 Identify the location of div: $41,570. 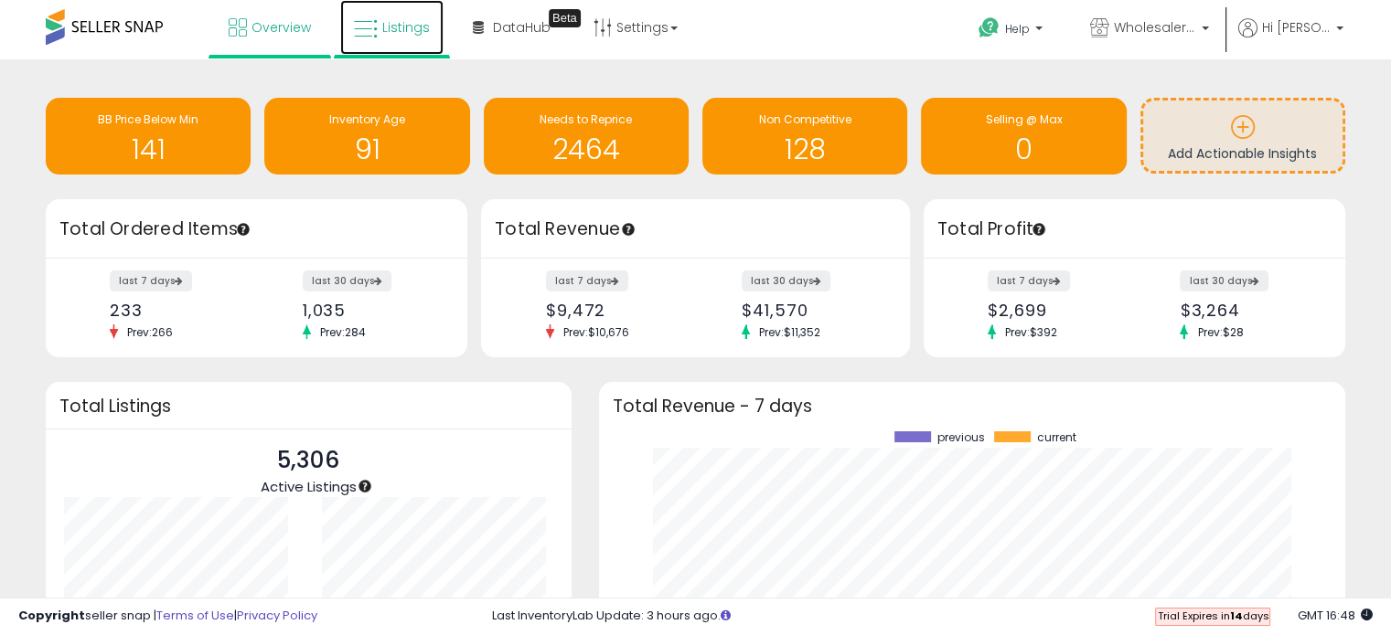
(809, 310).